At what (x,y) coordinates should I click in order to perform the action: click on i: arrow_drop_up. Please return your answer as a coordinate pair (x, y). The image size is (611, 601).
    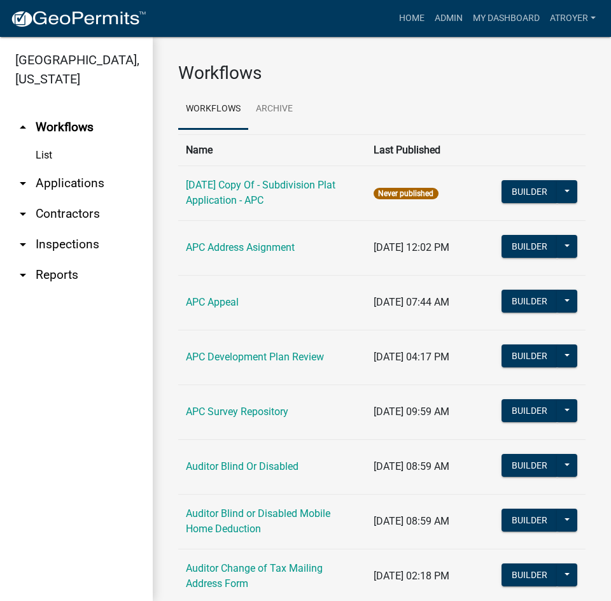
    Looking at the image, I should click on (23, 127).